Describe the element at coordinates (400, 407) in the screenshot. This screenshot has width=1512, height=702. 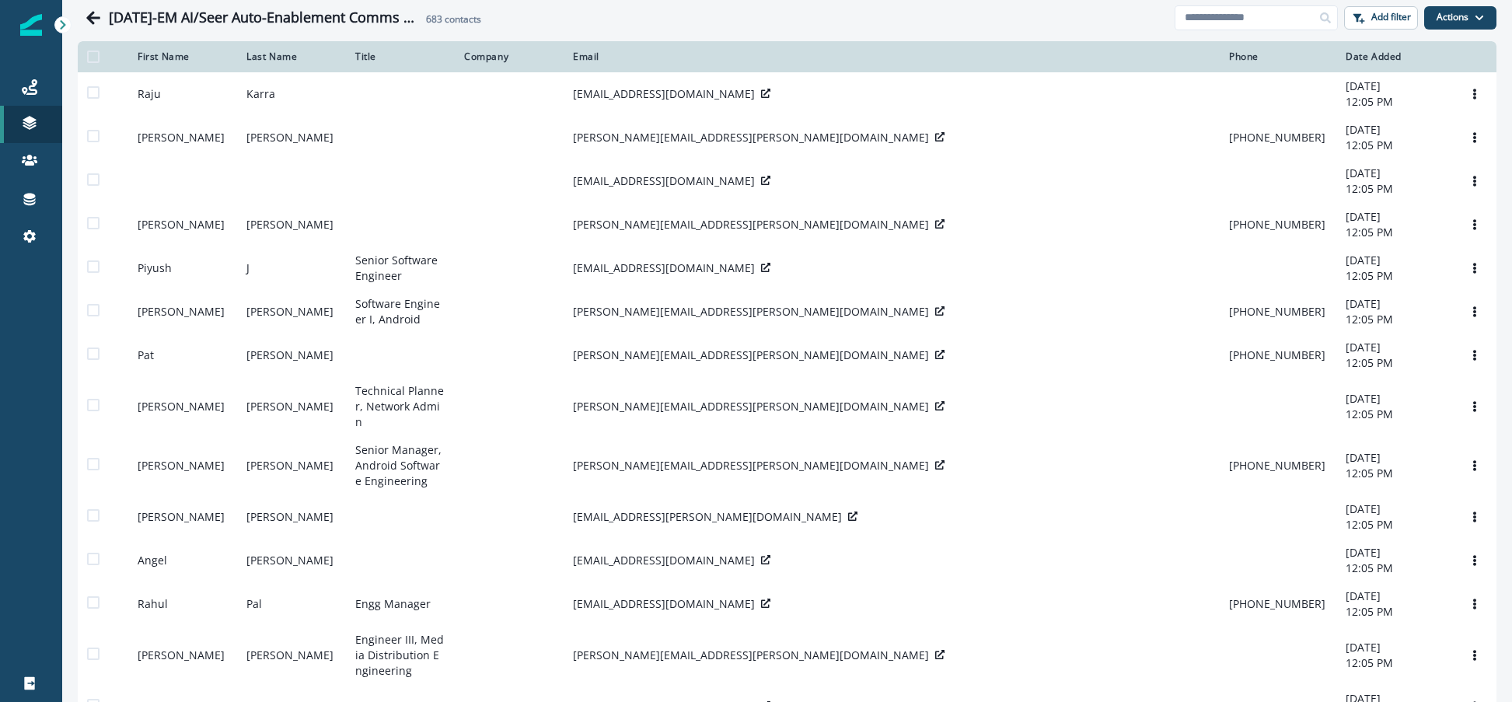
I see `td: Technical Planner, Network Admin` at that location.